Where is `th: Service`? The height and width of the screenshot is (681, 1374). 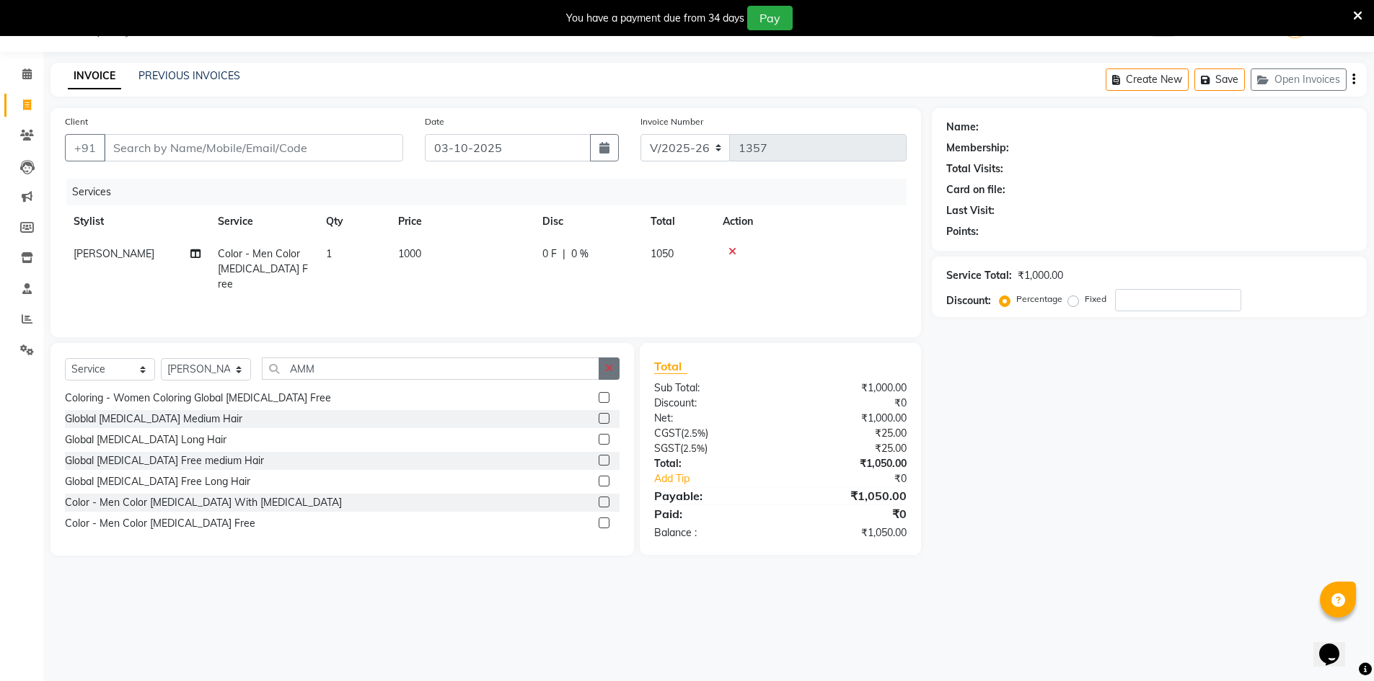 th: Service is located at coordinates (263, 221).